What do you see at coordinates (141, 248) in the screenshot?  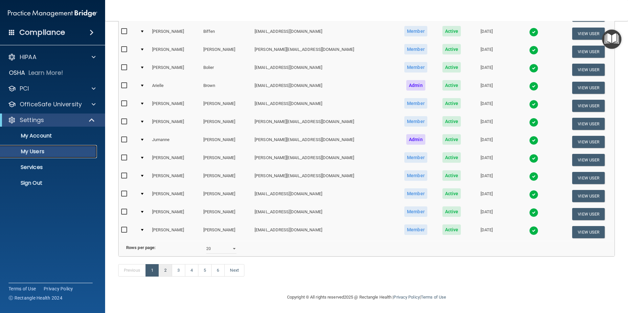 I see `b: Rows per page:` at bounding box center [141, 248].